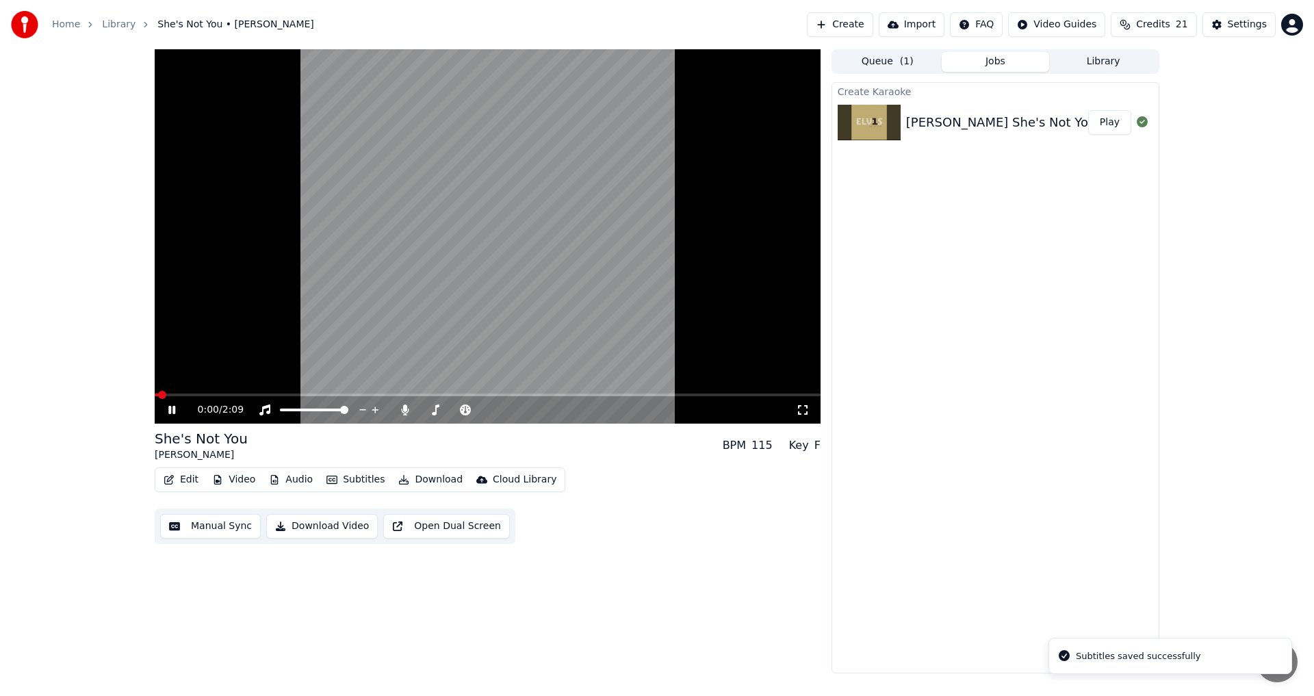 The width and height of the screenshot is (1314, 696). Describe the element at coordinates (25, 25) in the screenshot. I see `img: youka` at that location.